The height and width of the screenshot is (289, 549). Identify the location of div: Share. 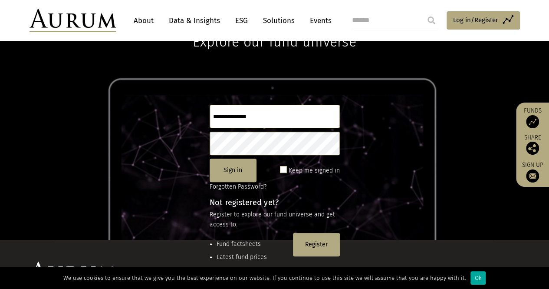
(533, 145).